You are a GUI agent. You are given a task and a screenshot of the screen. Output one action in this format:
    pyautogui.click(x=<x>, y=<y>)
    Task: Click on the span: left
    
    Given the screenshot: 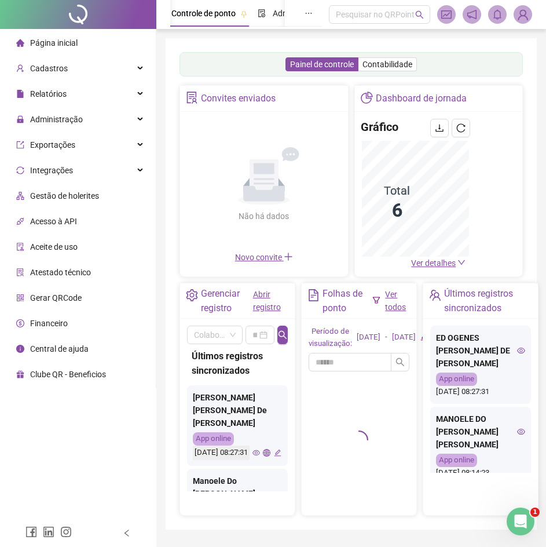 What is the action you would take?
    pyautogui.click(x=127, y=533)
    